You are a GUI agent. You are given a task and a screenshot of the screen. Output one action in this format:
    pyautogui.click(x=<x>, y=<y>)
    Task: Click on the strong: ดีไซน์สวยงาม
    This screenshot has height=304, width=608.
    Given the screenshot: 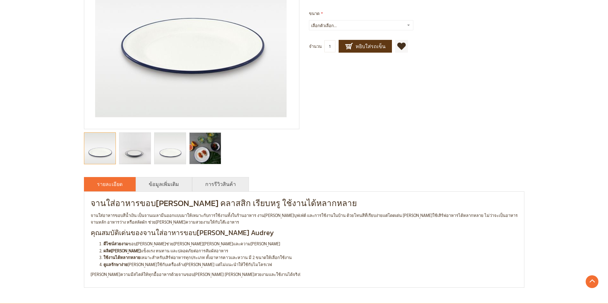 What is the action you would take?
    pyautogui.click(x=116, y=244)
    